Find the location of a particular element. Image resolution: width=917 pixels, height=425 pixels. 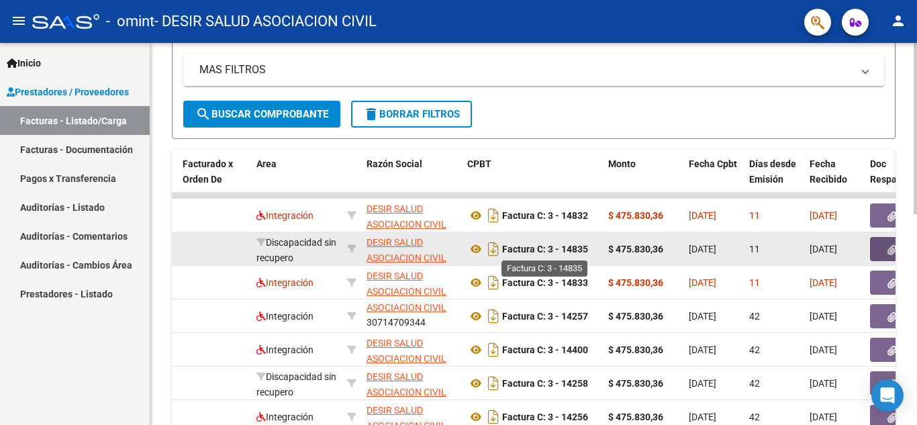

strong: Factura C: 3 - 14833 is located at coordinates (545, 283).